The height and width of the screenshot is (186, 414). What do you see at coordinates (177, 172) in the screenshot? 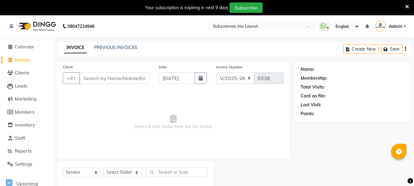
I see `input: Search or Scan` at bounding box center [177, 172].